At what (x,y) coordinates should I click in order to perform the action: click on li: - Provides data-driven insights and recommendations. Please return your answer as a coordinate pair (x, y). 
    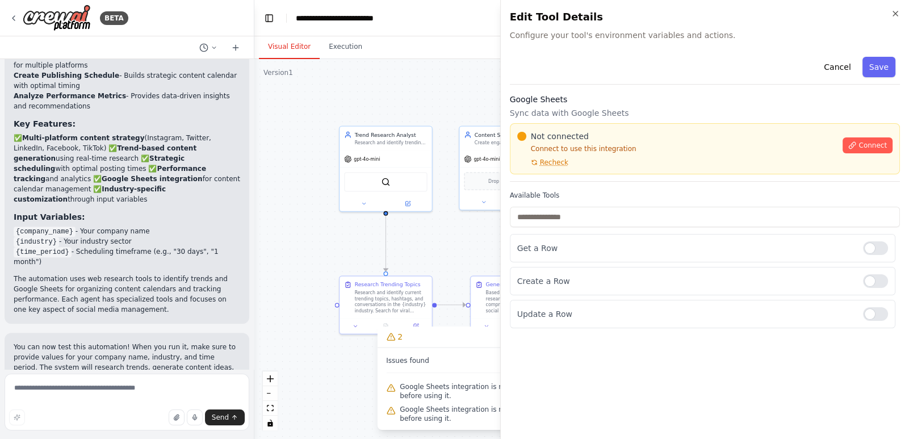
    Looking at the image, I should click on (127, 101).